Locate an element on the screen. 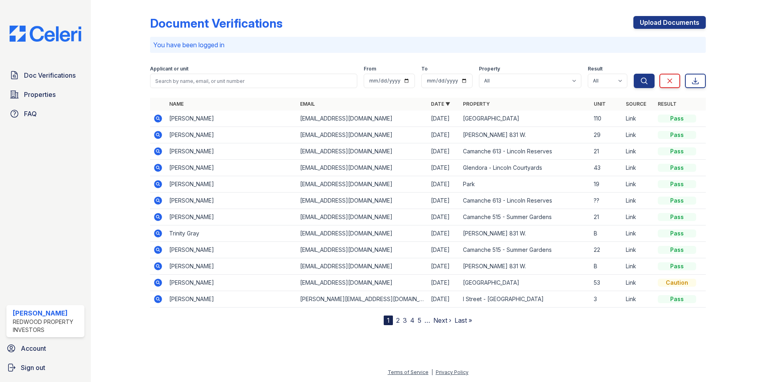 The image size is (765, 382). a: Date ▼ is located at coordinates (440, 104).